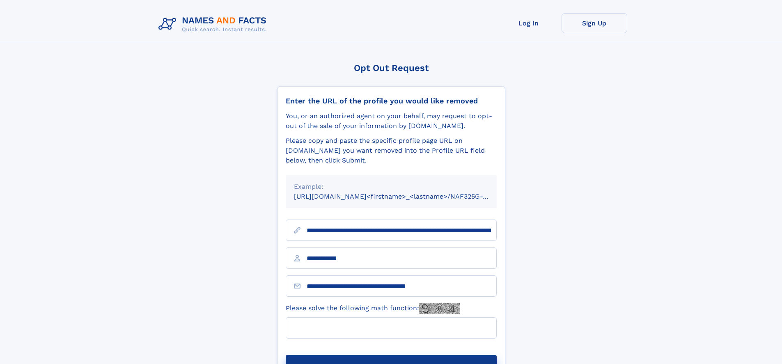 The height and width of the screenshot is (364, 782). Describe the element at coordinates (391, 68) in the screenshot. I see `div: Opt Out Request` at that location.